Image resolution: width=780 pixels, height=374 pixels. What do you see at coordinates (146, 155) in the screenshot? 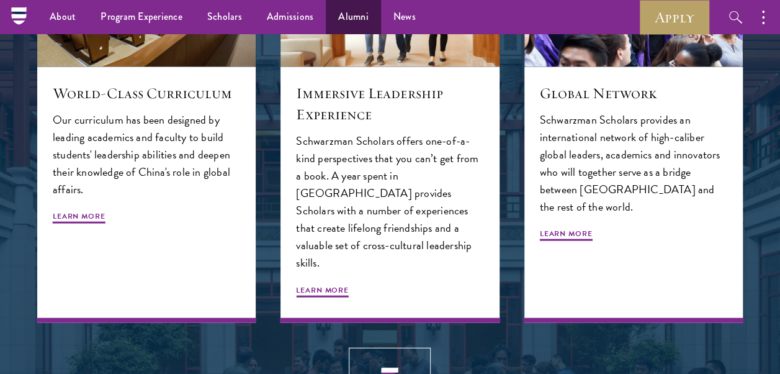
I see `p: Our curriculum has been designed by leading academics and faculty to build students' leadership a...` at bounding box center [146, 155].